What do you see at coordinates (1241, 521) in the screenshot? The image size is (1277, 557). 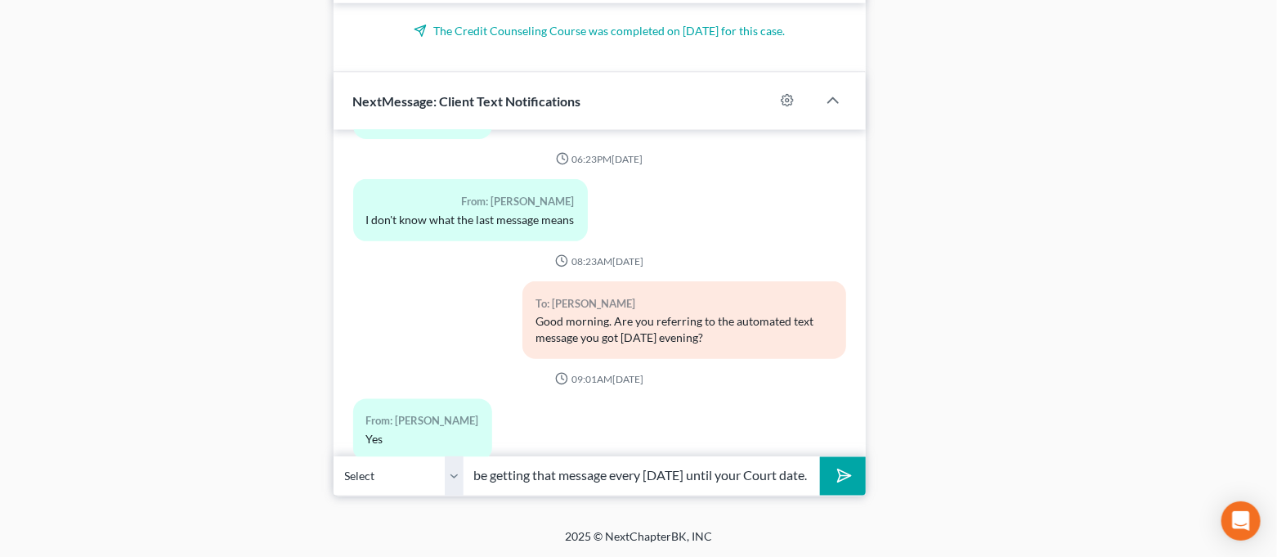 I see `div: Open Intercom Messenger` at bounding box center [1241, 521].